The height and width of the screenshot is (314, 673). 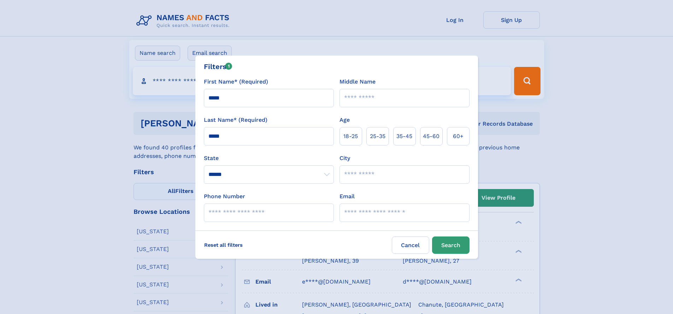 I want to click on label: Reset all filters, so click(x=223, y=245).